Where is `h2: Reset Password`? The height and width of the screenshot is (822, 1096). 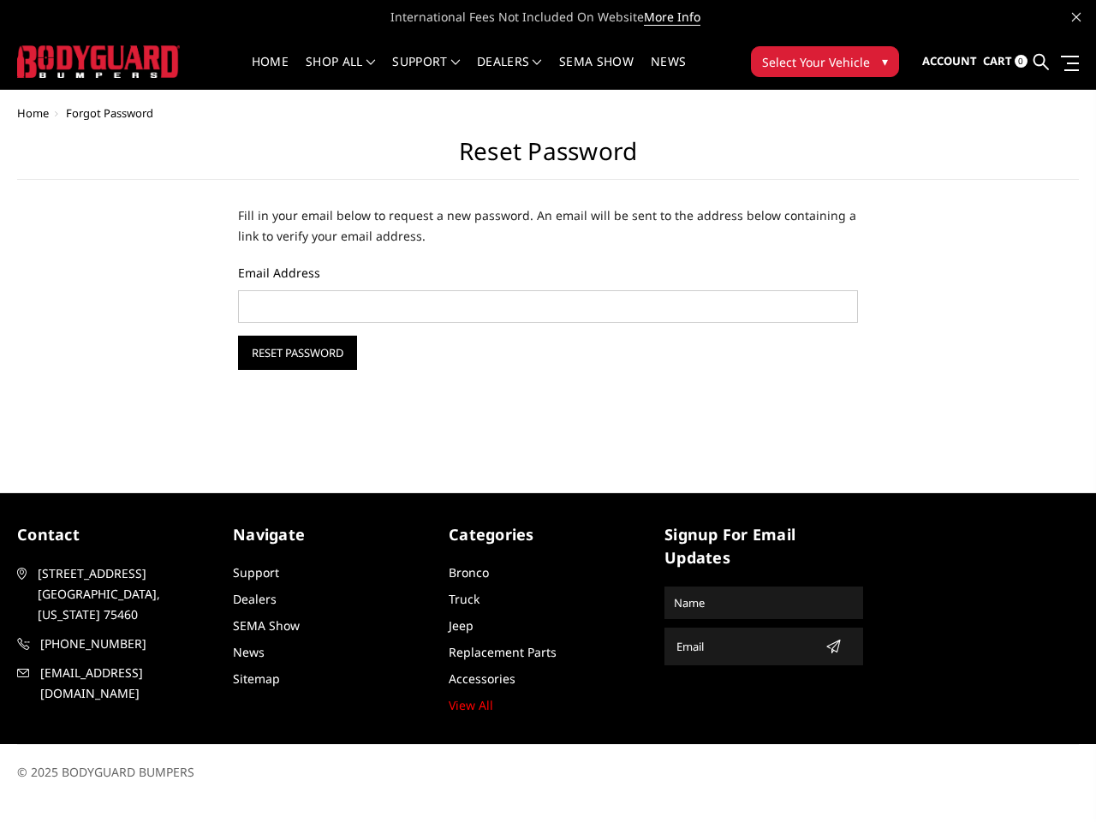 h2: Reset Password is located at coordinates (548, 158).